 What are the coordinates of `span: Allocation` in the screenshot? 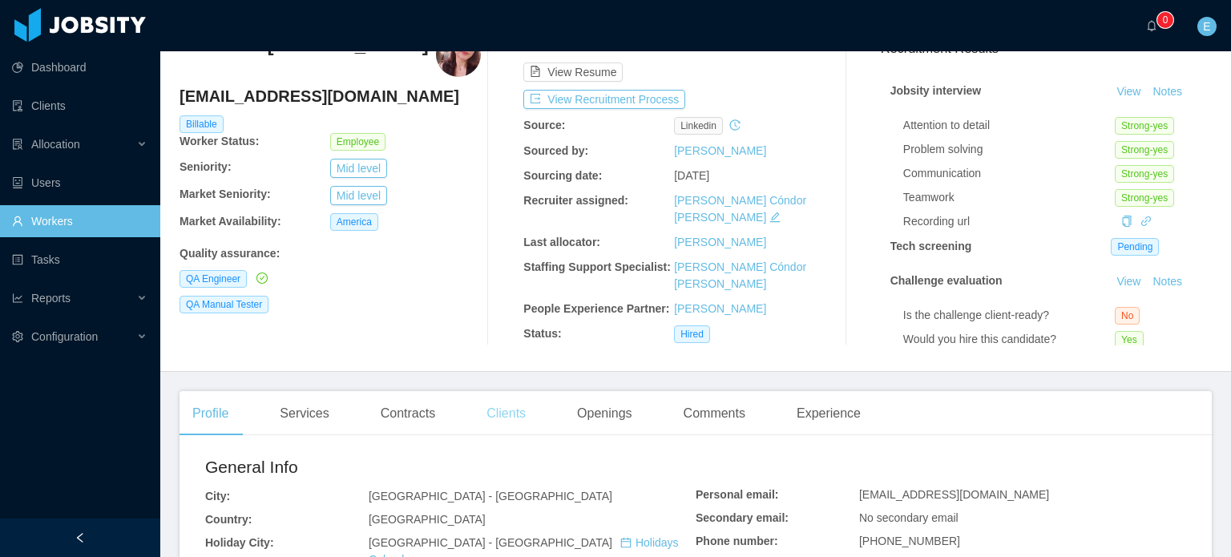 It's located at (55, 144).